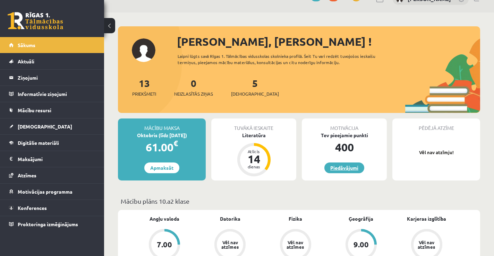 Image resolution: width=494 pixels, height=256 pixels. Describe the element at coordinates (254, 155) in the screenshot. I see `a: Literatūra Atlicis 14 dienas` at that location.